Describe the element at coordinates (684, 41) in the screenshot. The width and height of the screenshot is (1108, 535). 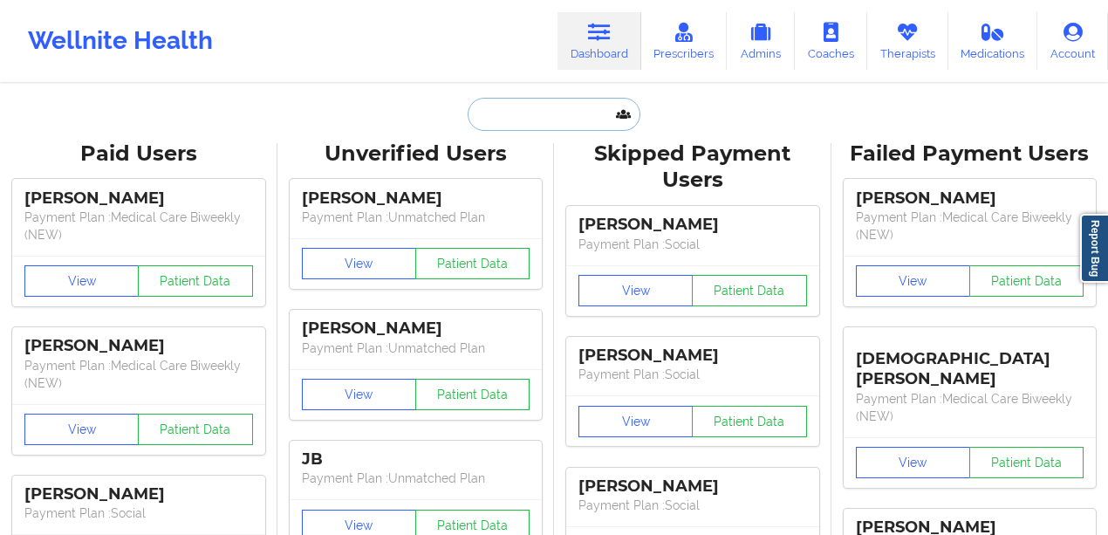
I see `a: Prescribers` at that location.